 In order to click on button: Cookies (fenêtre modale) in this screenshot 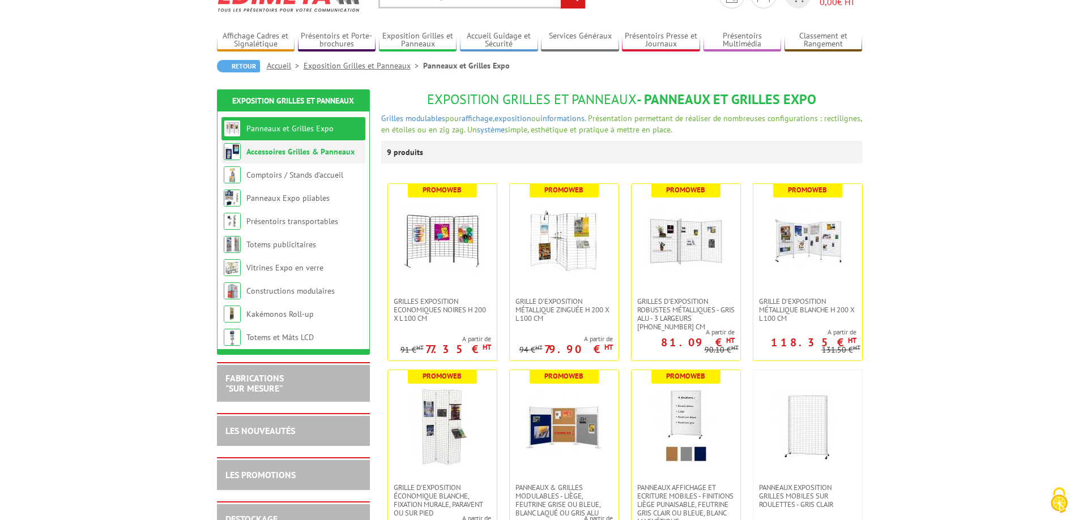, I will do `click(1059, 501)`.